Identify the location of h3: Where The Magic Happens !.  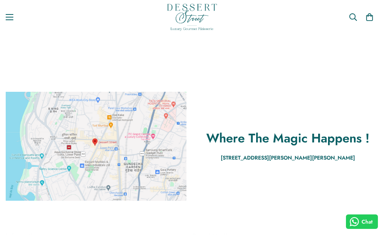
(288, 138).